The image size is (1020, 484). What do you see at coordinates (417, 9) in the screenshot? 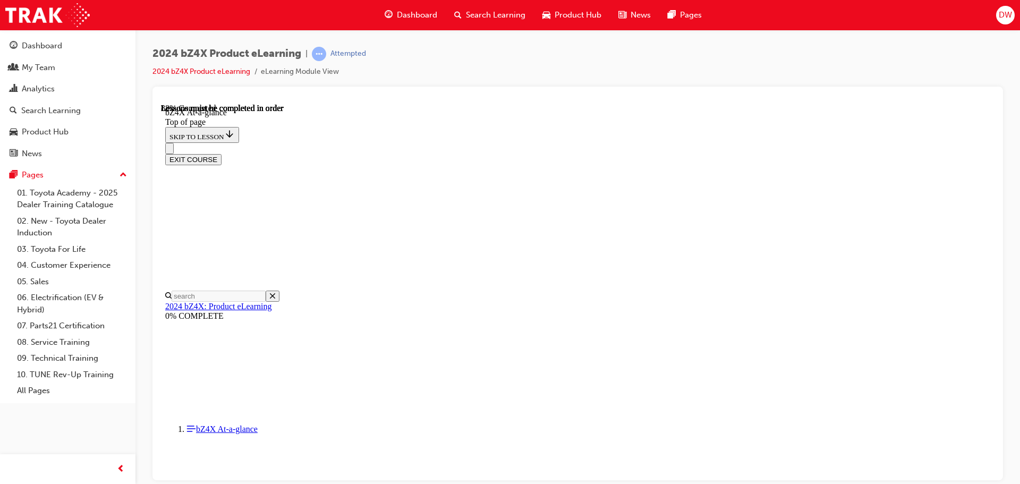
I see `div: bZ4X At-a-glance` at bounding box center [417, 9].